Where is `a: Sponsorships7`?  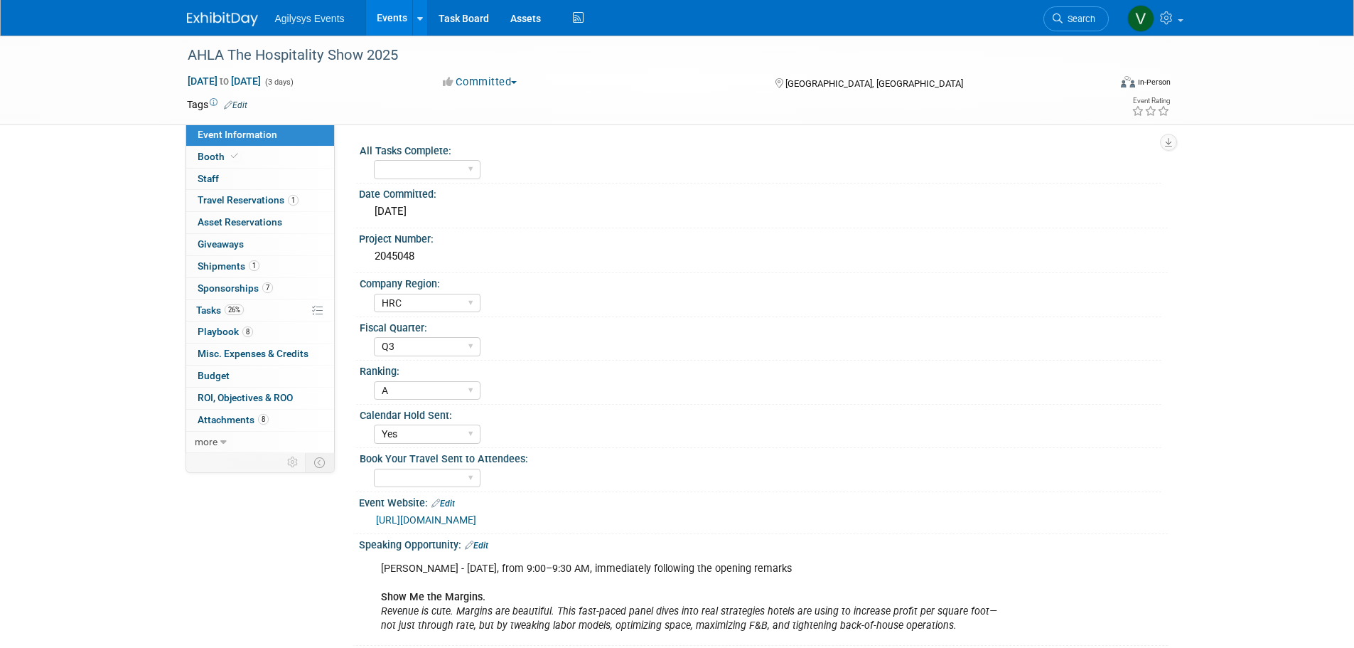 a: Sponsorships7 is located at coordinates (260, 289).